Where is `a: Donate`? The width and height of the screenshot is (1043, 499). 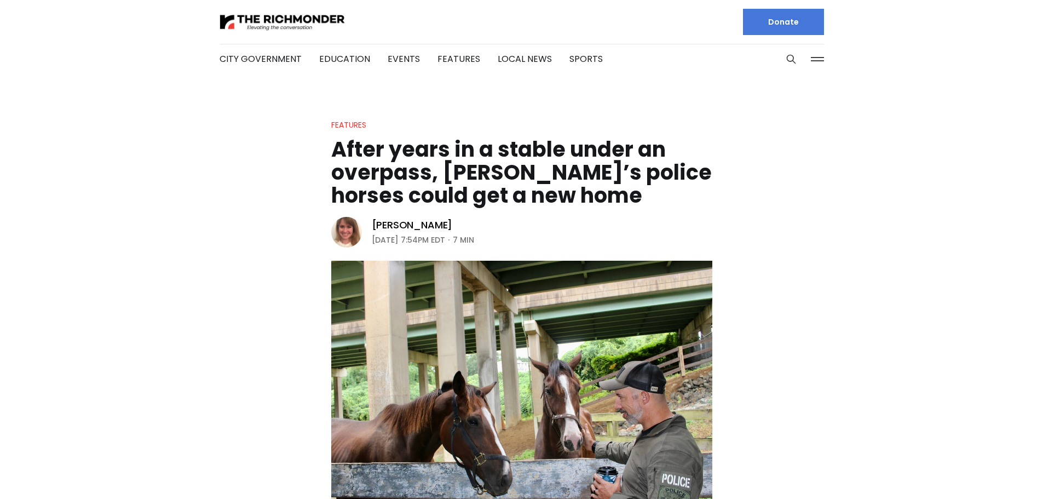 a: Donate is located at coordinates (783, 22).